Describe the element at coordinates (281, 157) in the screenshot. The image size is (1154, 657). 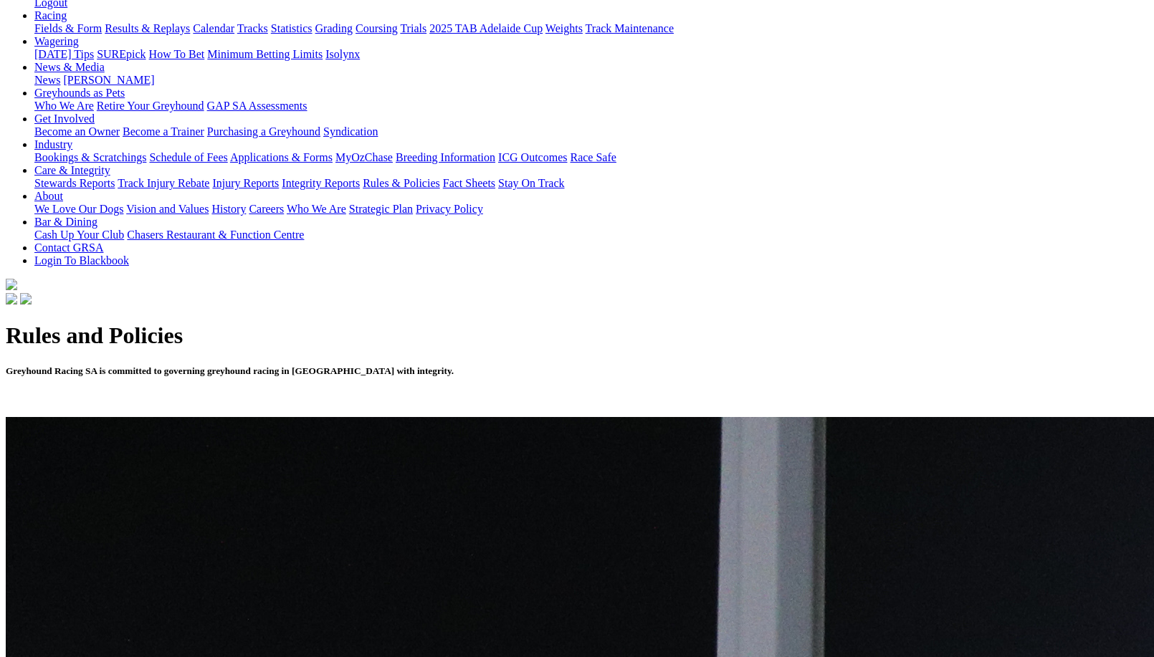
I see `a: Applications & Forms` at that location.